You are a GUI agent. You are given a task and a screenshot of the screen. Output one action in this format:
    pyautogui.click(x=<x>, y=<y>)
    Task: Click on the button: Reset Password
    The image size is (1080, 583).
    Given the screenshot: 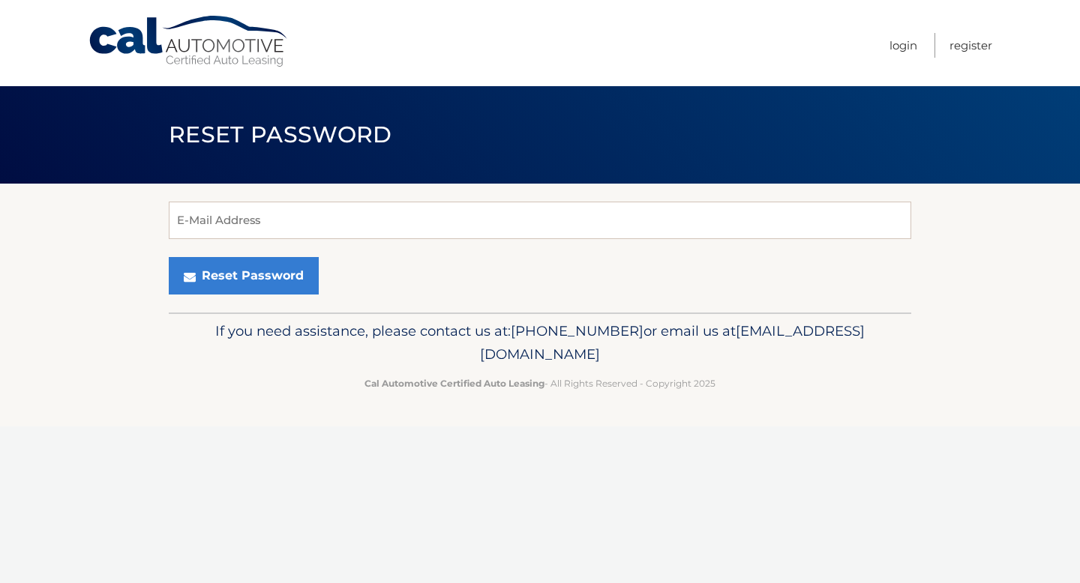 What is the action you would take?
    pyautogui.click(x=244, y=276)
    